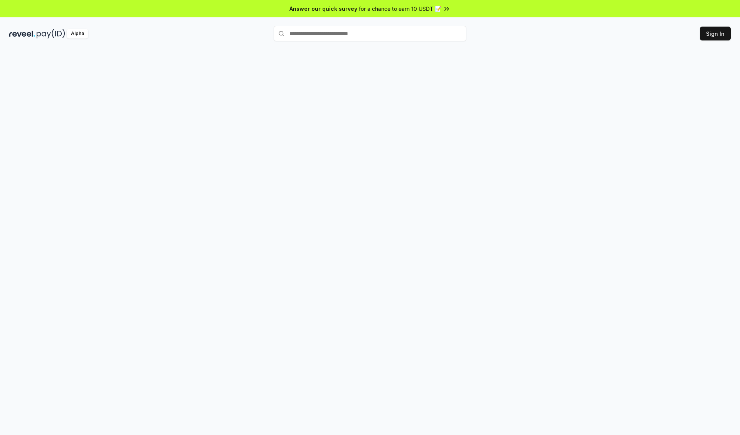 Image resolution: width=740 pixels, height=435 pixels. Describe the element at coordinates (323, 8) in the screenshot. I see `span: Answer our quick survey` at that location.